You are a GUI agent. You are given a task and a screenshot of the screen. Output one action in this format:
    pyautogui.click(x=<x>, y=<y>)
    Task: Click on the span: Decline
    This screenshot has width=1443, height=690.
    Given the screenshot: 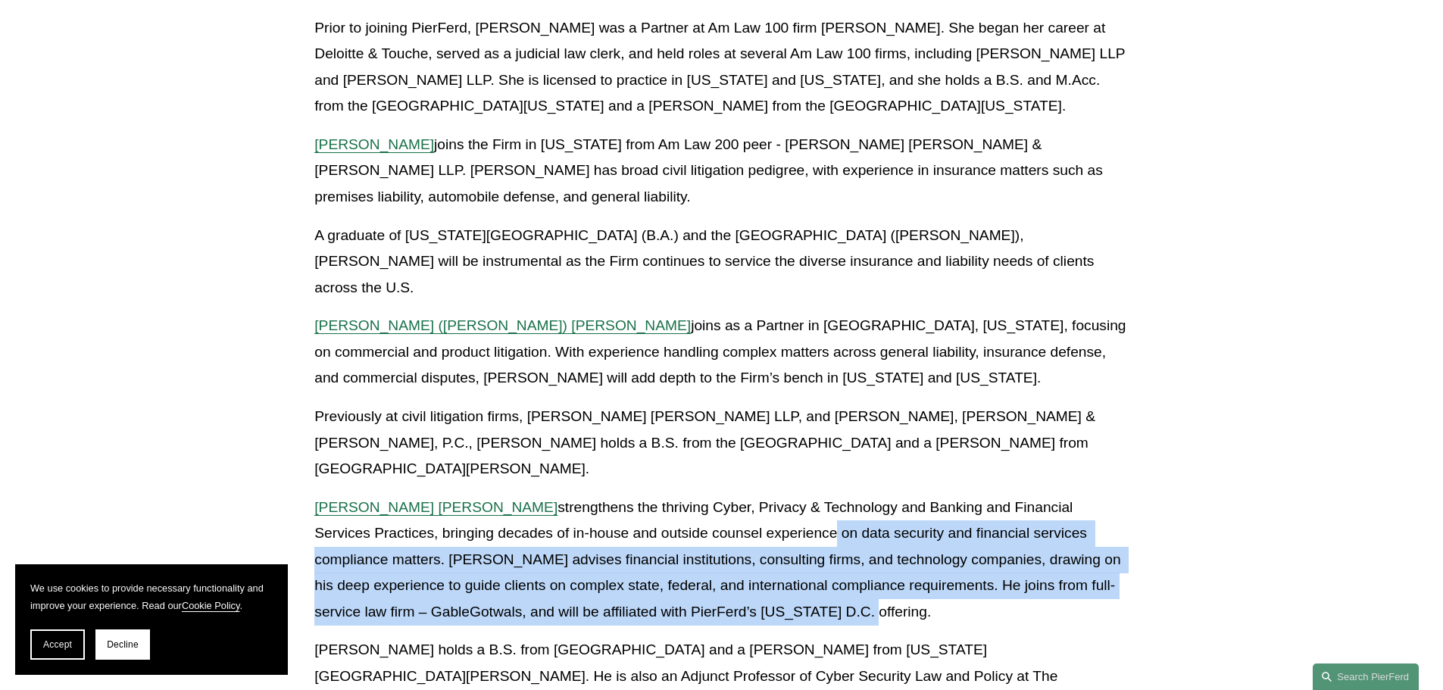 What is the action you would take?
    pyautogui.click(x=123, y=644)
    